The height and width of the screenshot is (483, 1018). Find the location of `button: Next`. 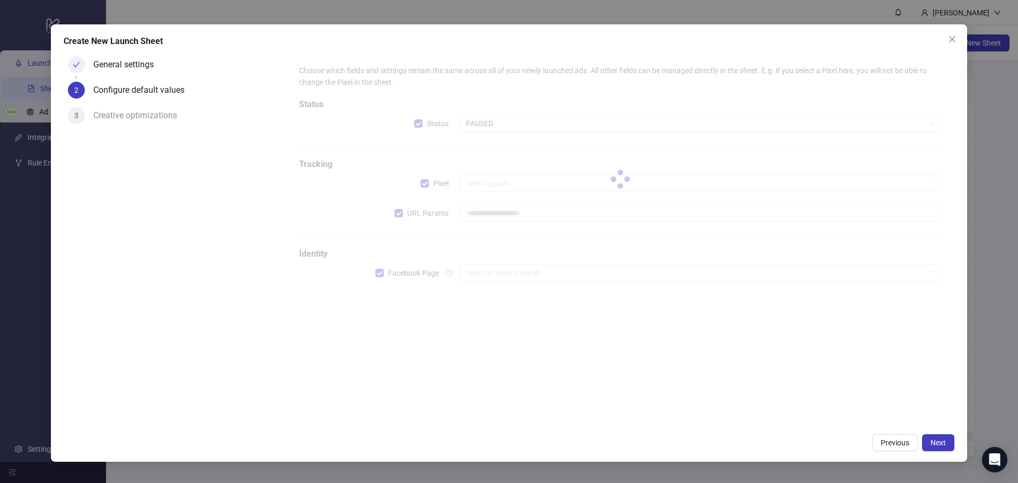

button: Next is located at coordinates (938, 443).